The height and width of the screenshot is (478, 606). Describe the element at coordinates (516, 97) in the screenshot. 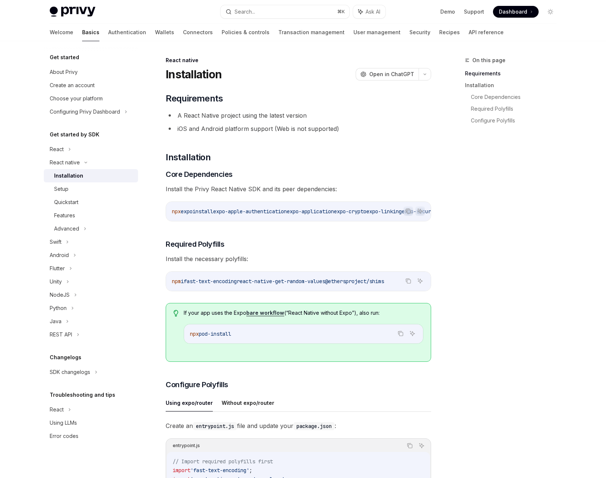

I see `a: Core Dependencies` at that location.